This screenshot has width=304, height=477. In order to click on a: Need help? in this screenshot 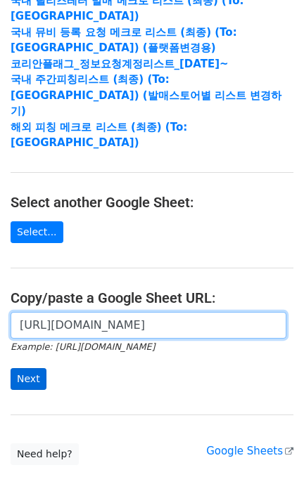, I will do `click(44, 454)`.